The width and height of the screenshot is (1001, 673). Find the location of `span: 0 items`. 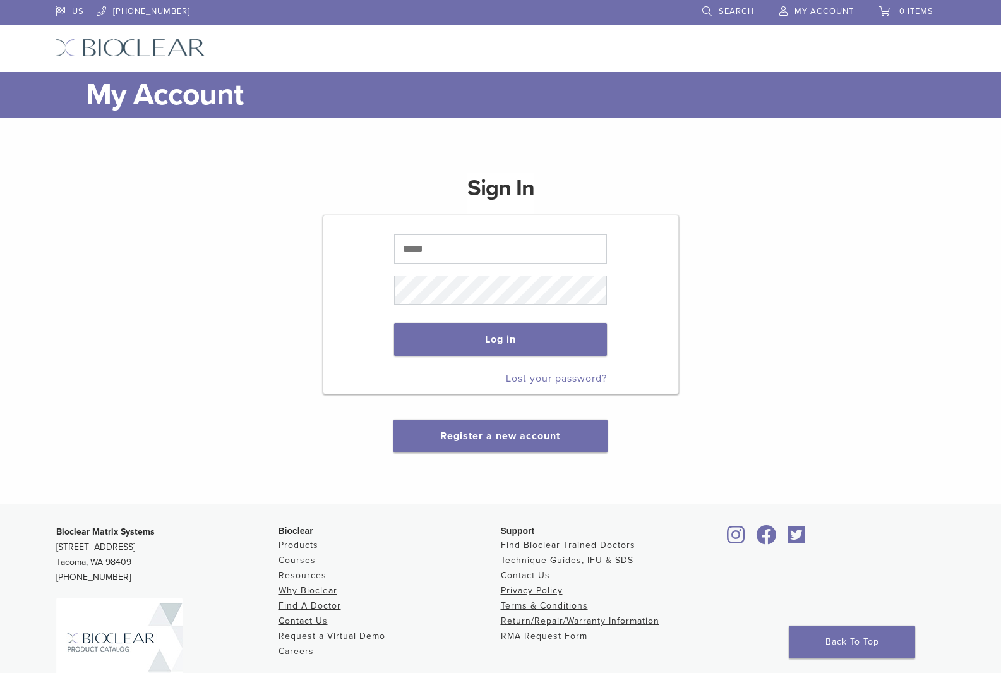

span: 0 items is located at coordinates (917, 11).